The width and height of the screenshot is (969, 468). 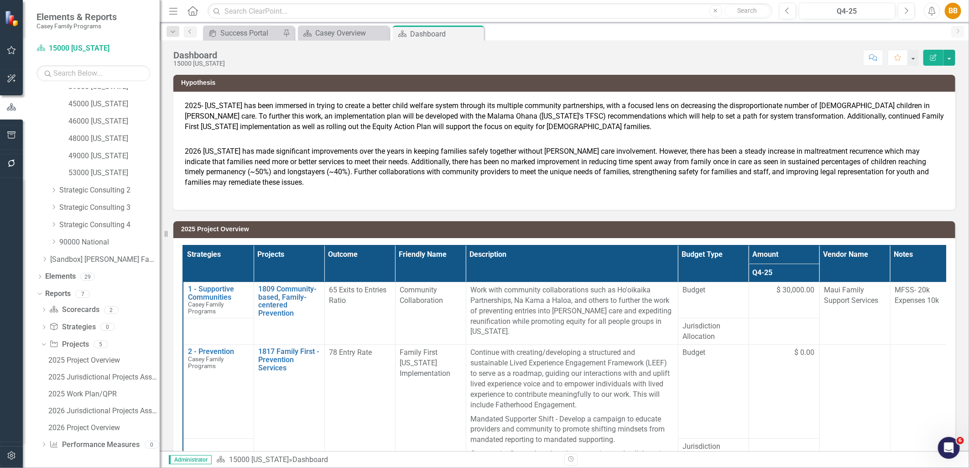 I want to click on div: 2, so click(x=111, y=310).